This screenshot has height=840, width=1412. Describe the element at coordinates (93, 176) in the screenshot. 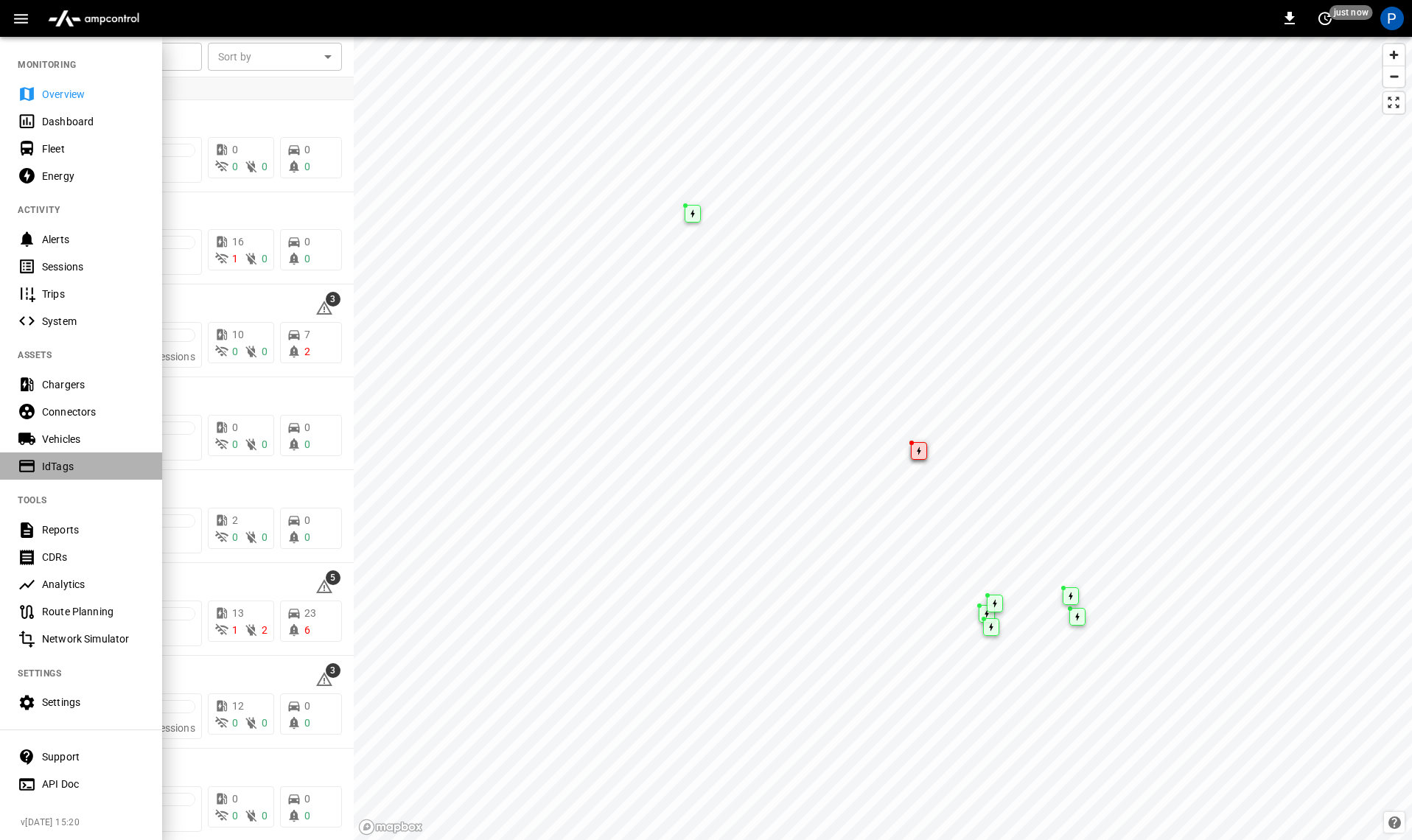

I see `div: Energy` at that location.